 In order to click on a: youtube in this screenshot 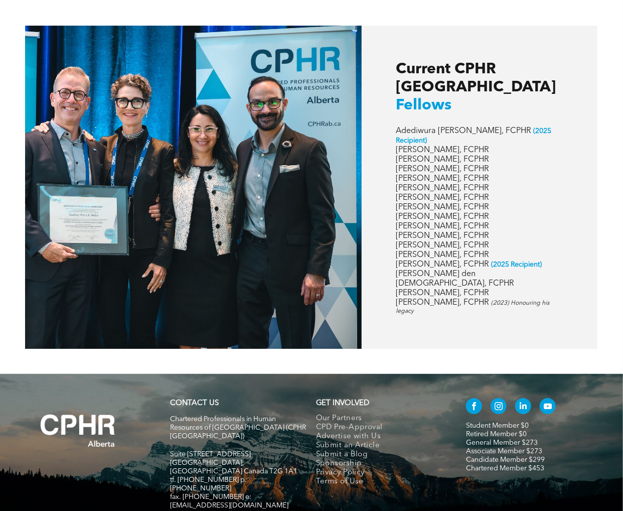, I will do `click(548, 407)`.